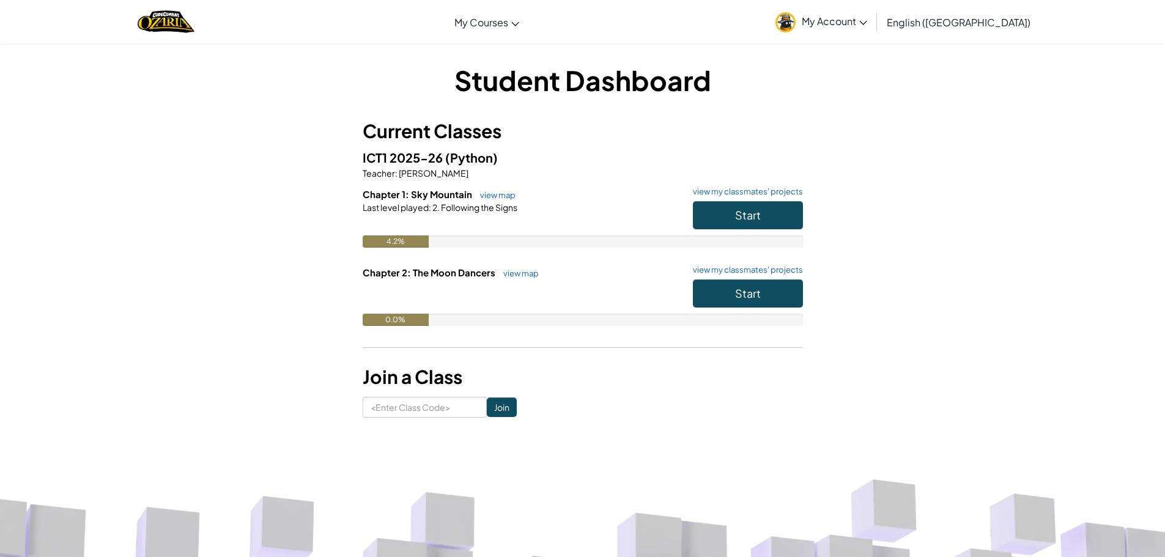  I want to click on span: Chapter 1: Sky Mountain, so click(418, 194).